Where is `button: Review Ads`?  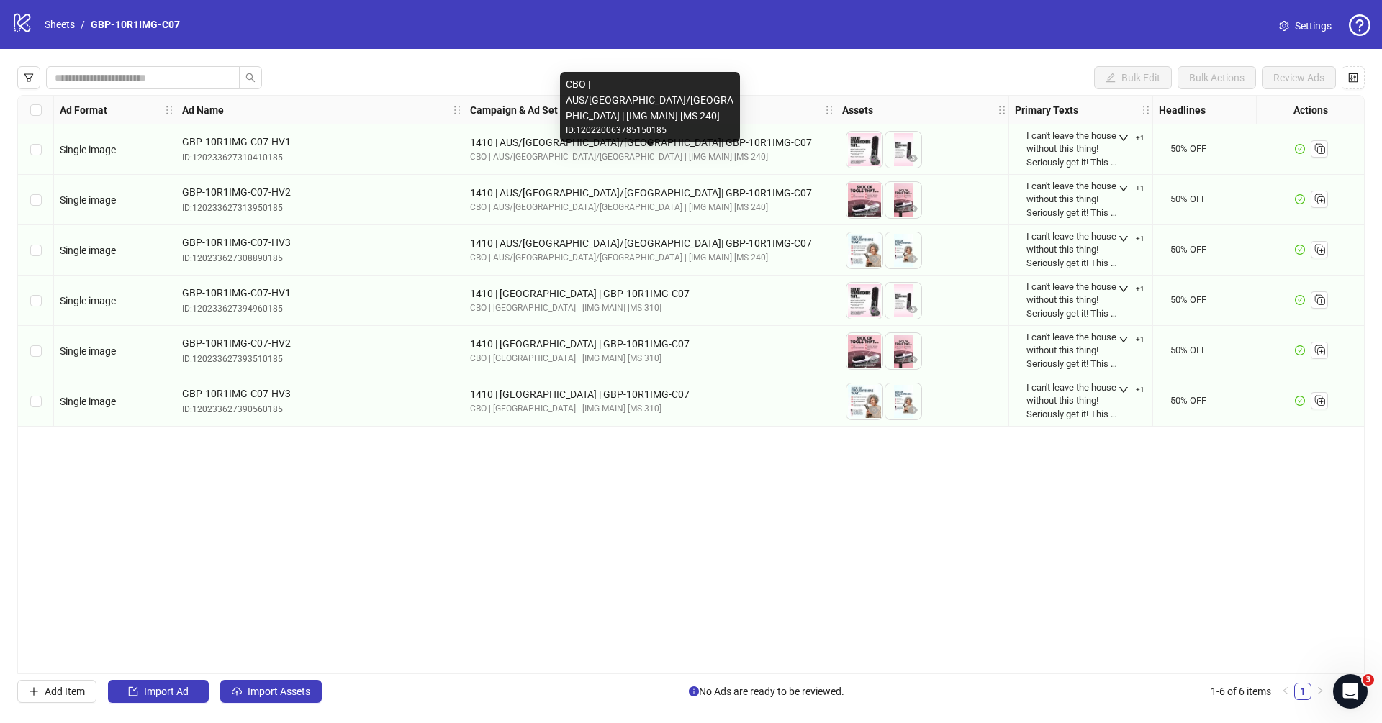 button: Review Ads is located at coordinates (1298, 78).